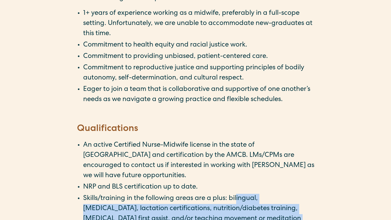 This screenshot has width=391, height=220. What do you see at coordinates (199, 95) in the screenshot?
I see `li: Eager to join a team that is collaborative and supportive of one another’s needs as we navigate a...` at bounding box center [199, 95].